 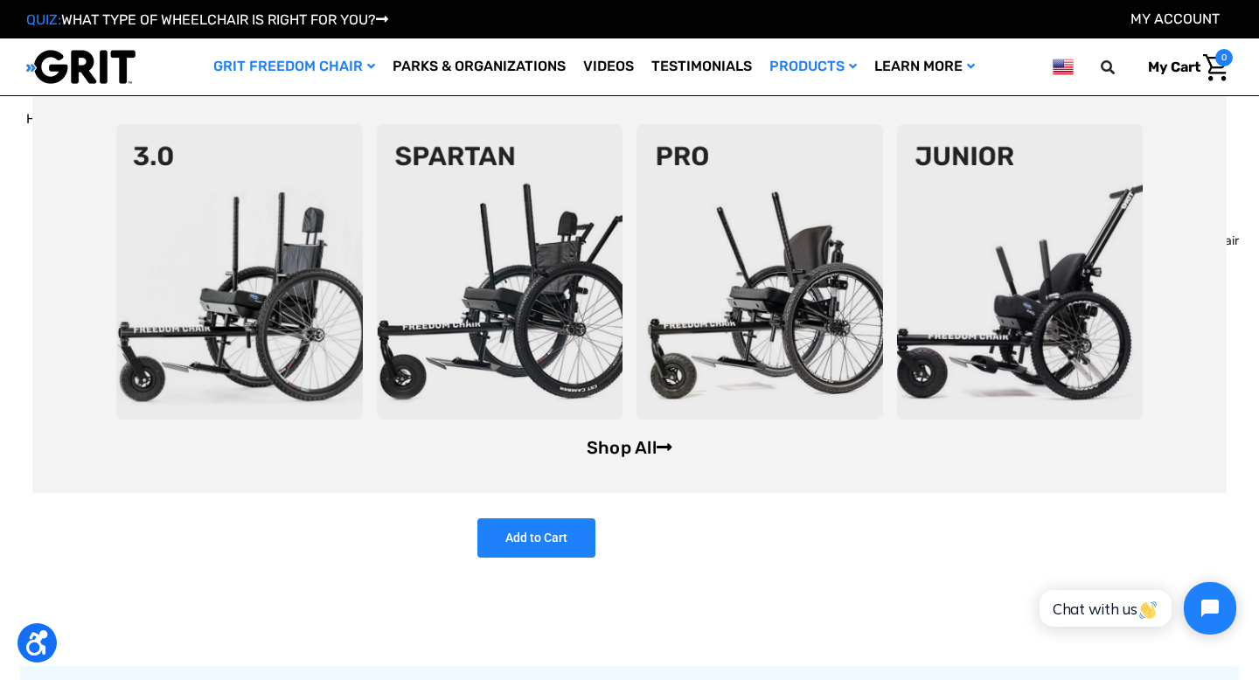 I want to click on a: GRIT Freedom Chair, so click(x=294, y=66).